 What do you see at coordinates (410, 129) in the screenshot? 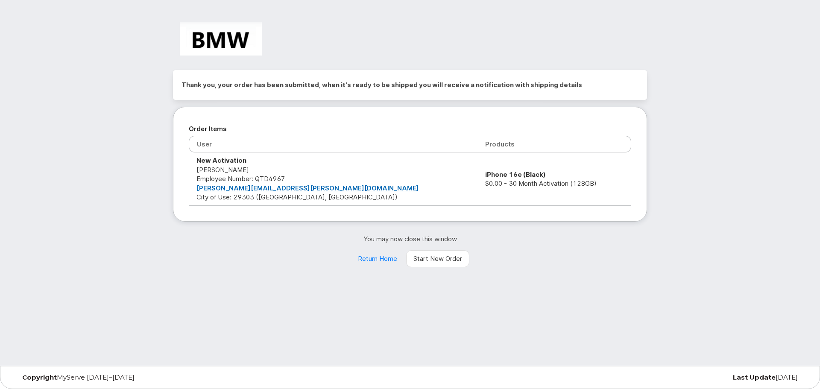
I see `h2: Order Items` at bounding box center [410, 129].